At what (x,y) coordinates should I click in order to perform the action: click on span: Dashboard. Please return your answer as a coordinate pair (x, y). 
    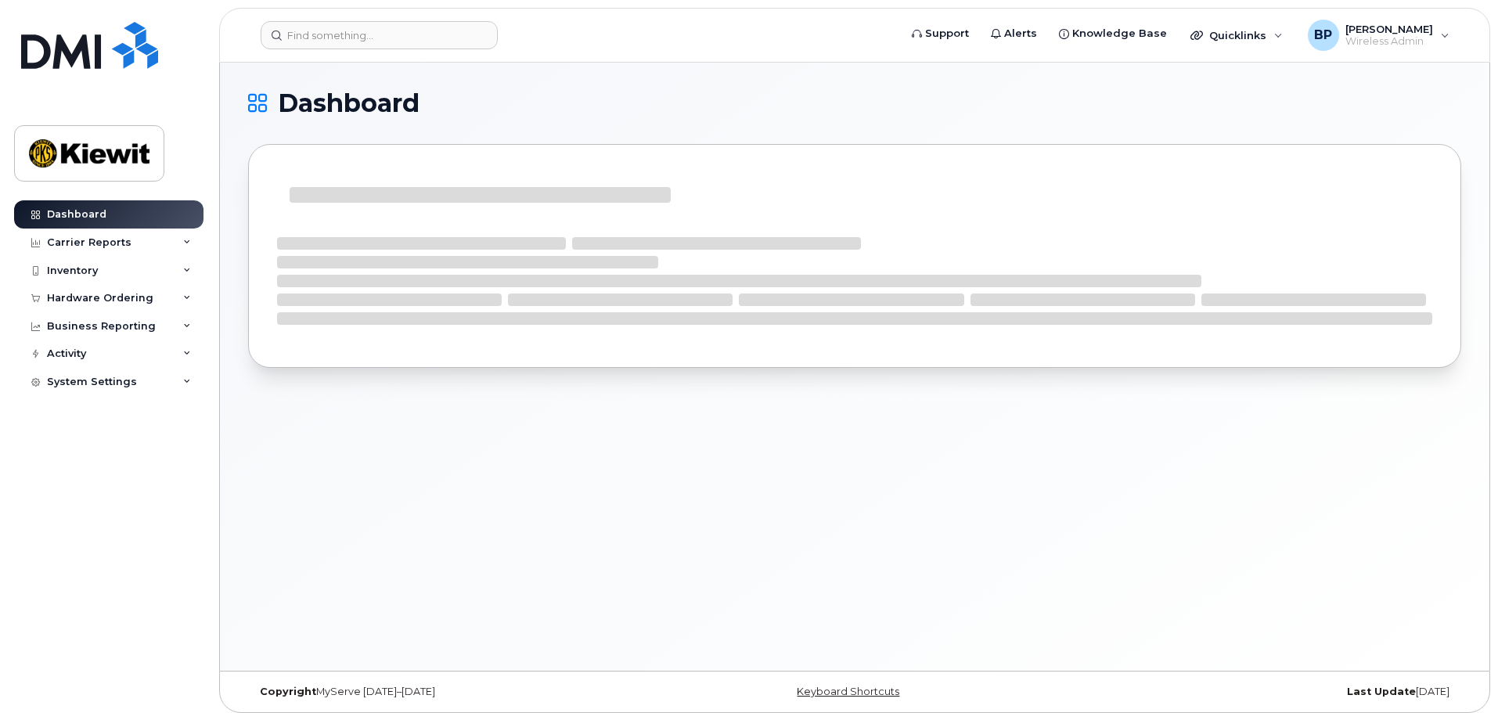
    Looking at the image, I should click on (348, 103).